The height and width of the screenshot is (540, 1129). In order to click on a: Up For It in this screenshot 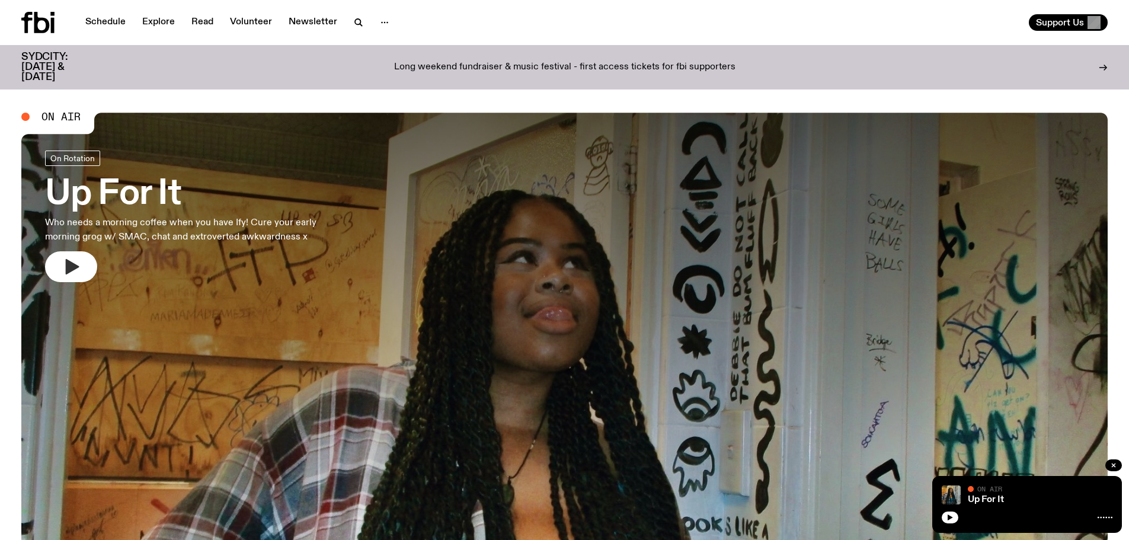, I will do `click(985, 500)`.